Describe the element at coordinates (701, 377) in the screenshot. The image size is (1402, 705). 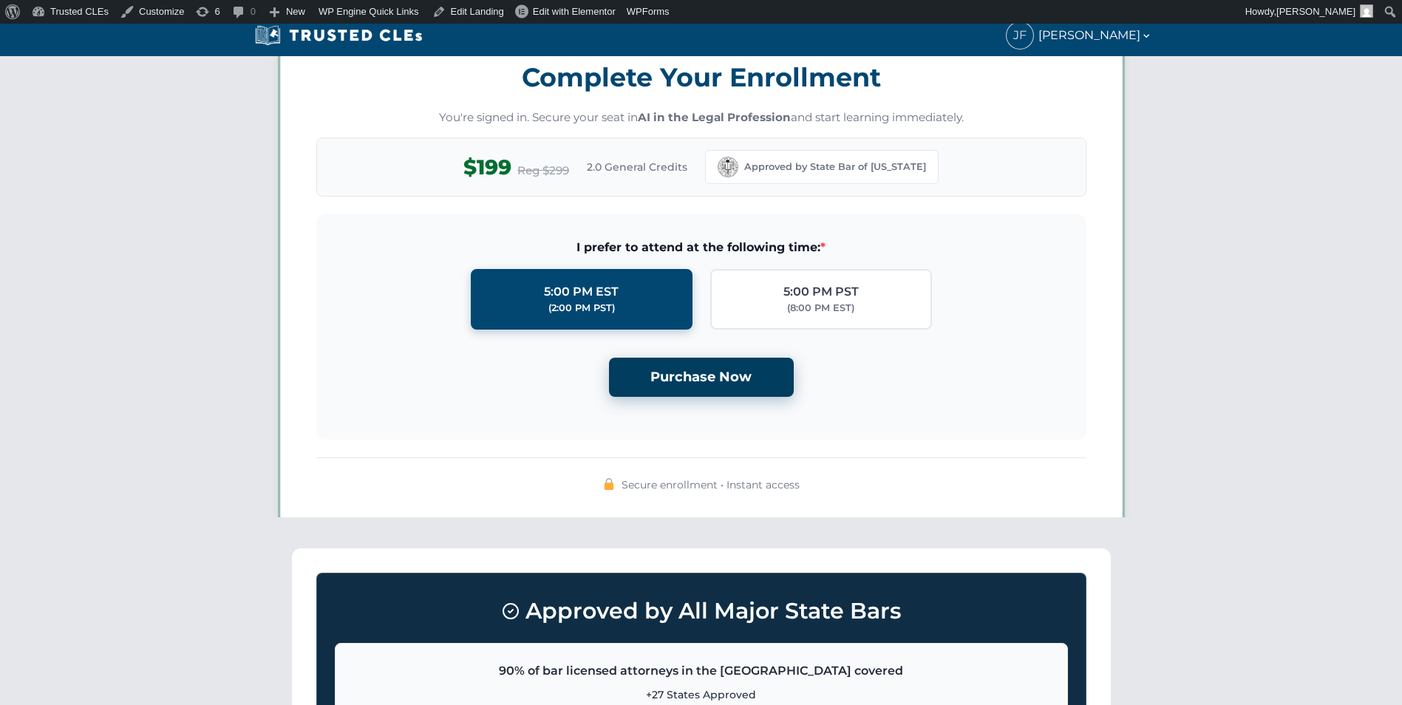
I see `button: Purchase Now` at that location.